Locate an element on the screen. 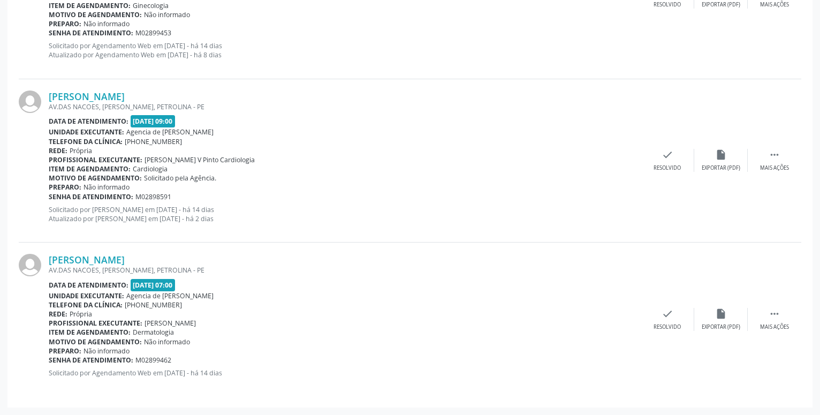 The height and width of the screenshot is (415, 820). span: M02899462 is located at coordinates (153, 360).